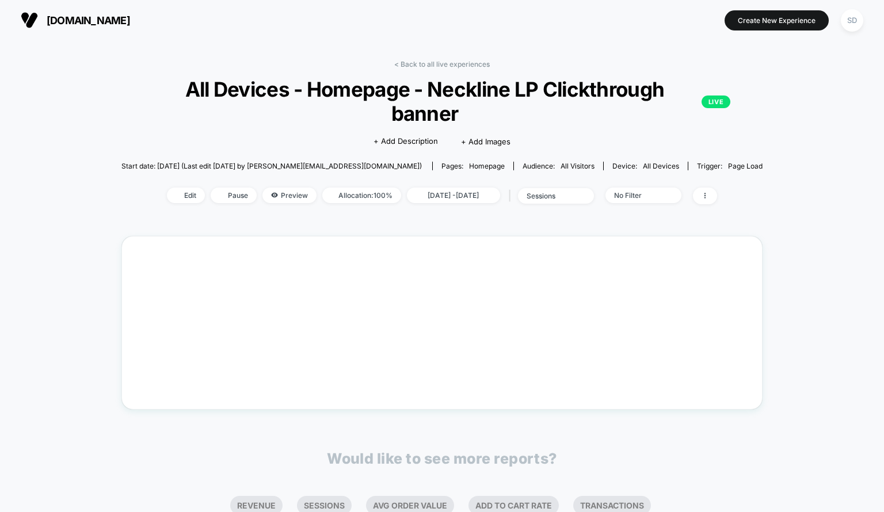  Describe the element at coordinates (549, 196) in the screenshot. I see `div: sessions` at that location.